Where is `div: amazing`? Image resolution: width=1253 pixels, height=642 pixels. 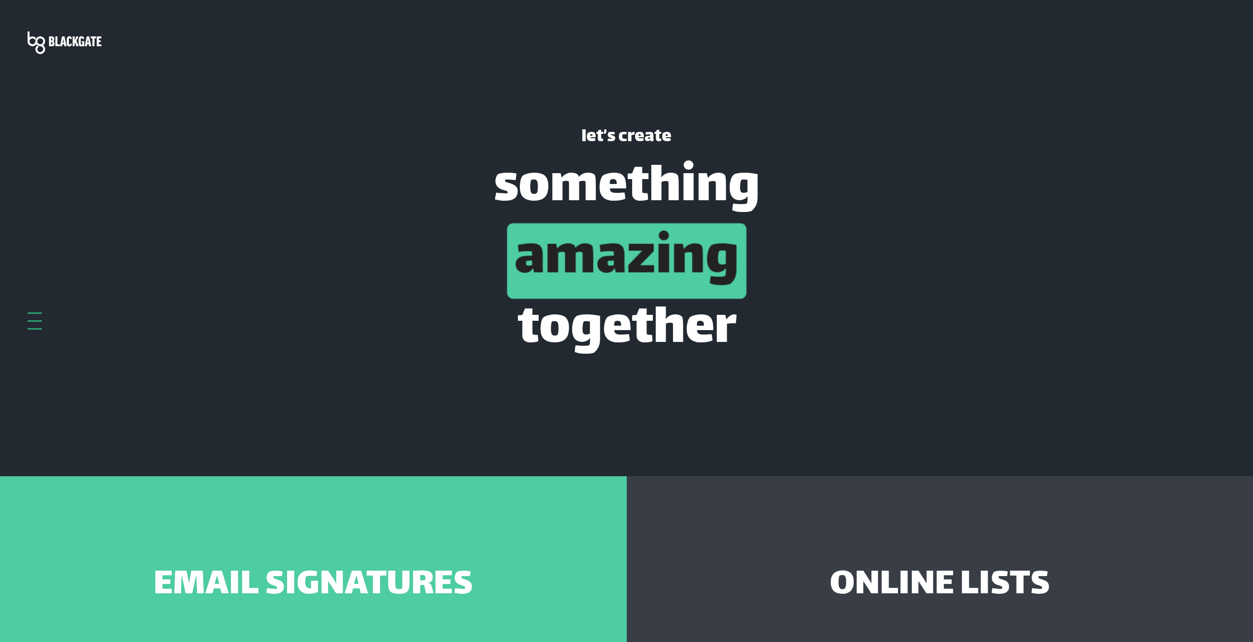 div: amazing is located at coordinates (627, 261).